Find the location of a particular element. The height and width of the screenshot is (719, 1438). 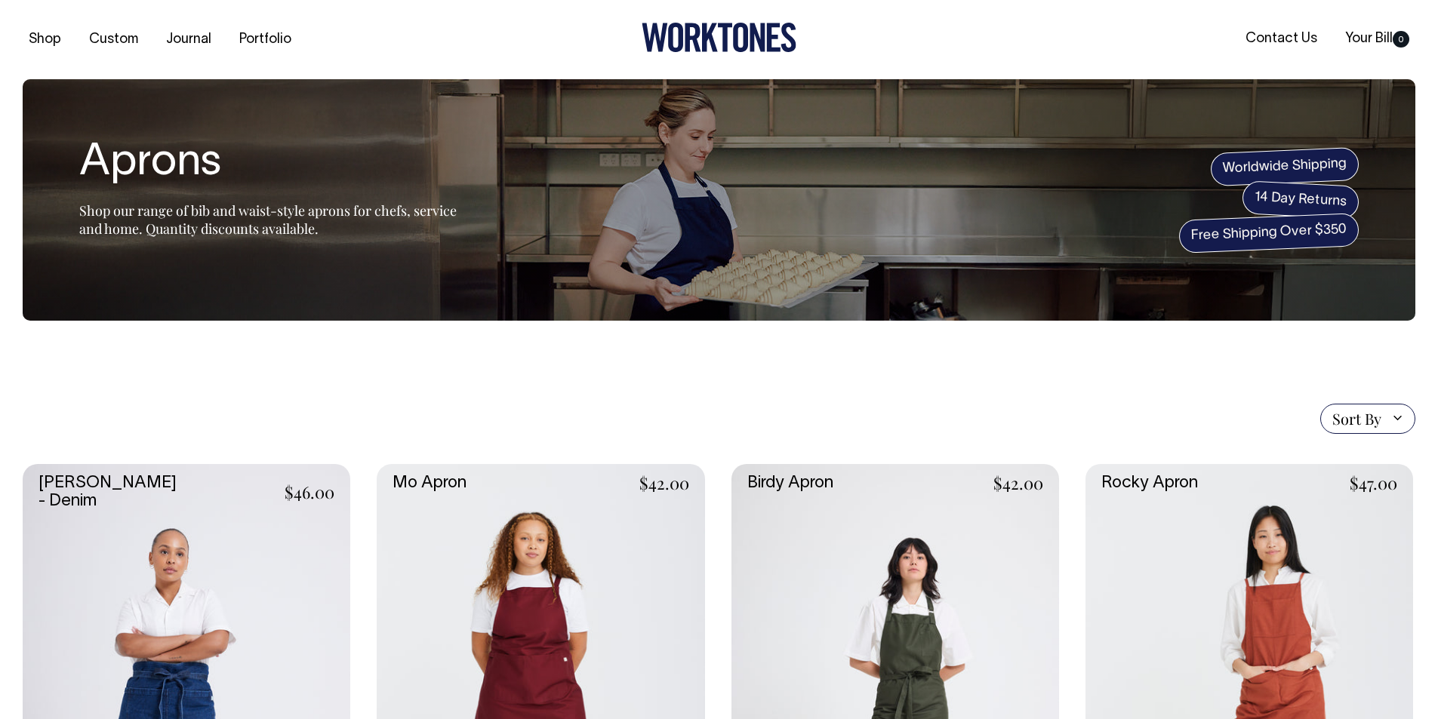

h1: Aprons is located at coordinates (268, 164).